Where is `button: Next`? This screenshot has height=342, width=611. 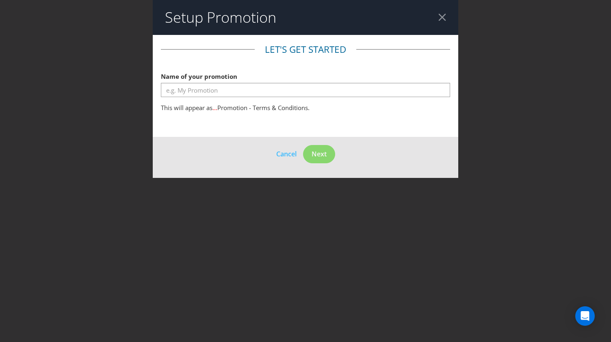
button: Next is located at coordinates (319, 154).